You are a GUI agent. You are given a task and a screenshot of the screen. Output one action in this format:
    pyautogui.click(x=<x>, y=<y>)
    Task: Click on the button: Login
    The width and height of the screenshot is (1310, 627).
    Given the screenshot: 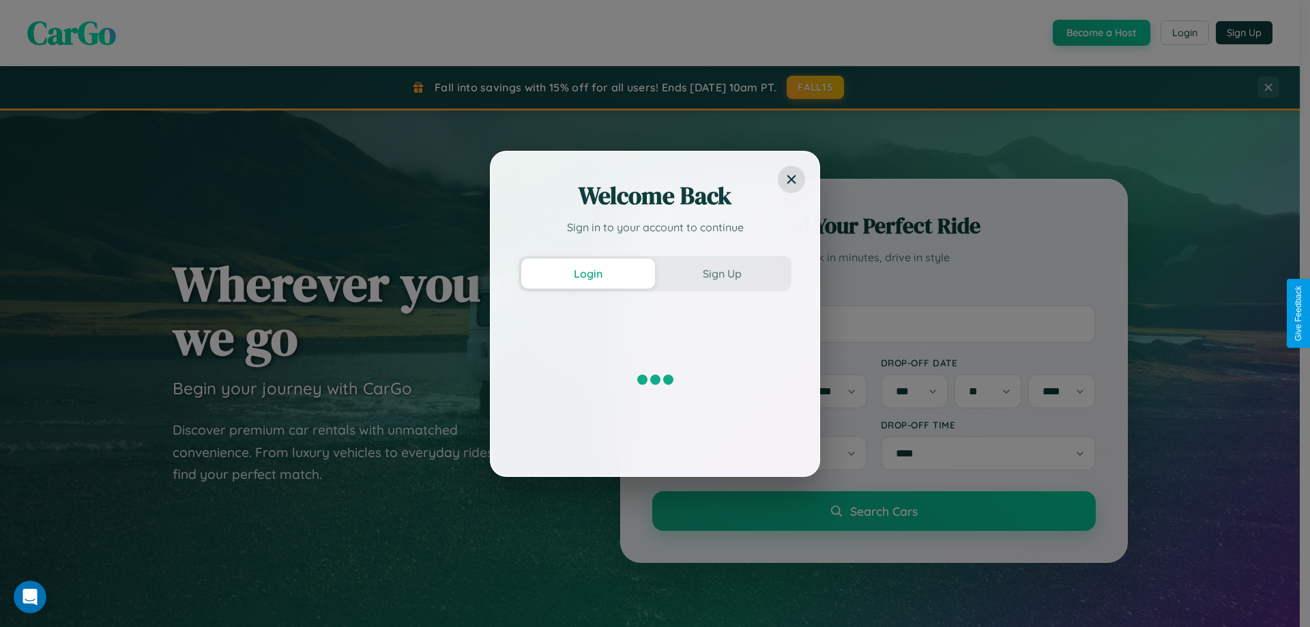 What is the action you would take?
    pyautogui.click(x=588, y=274)
    